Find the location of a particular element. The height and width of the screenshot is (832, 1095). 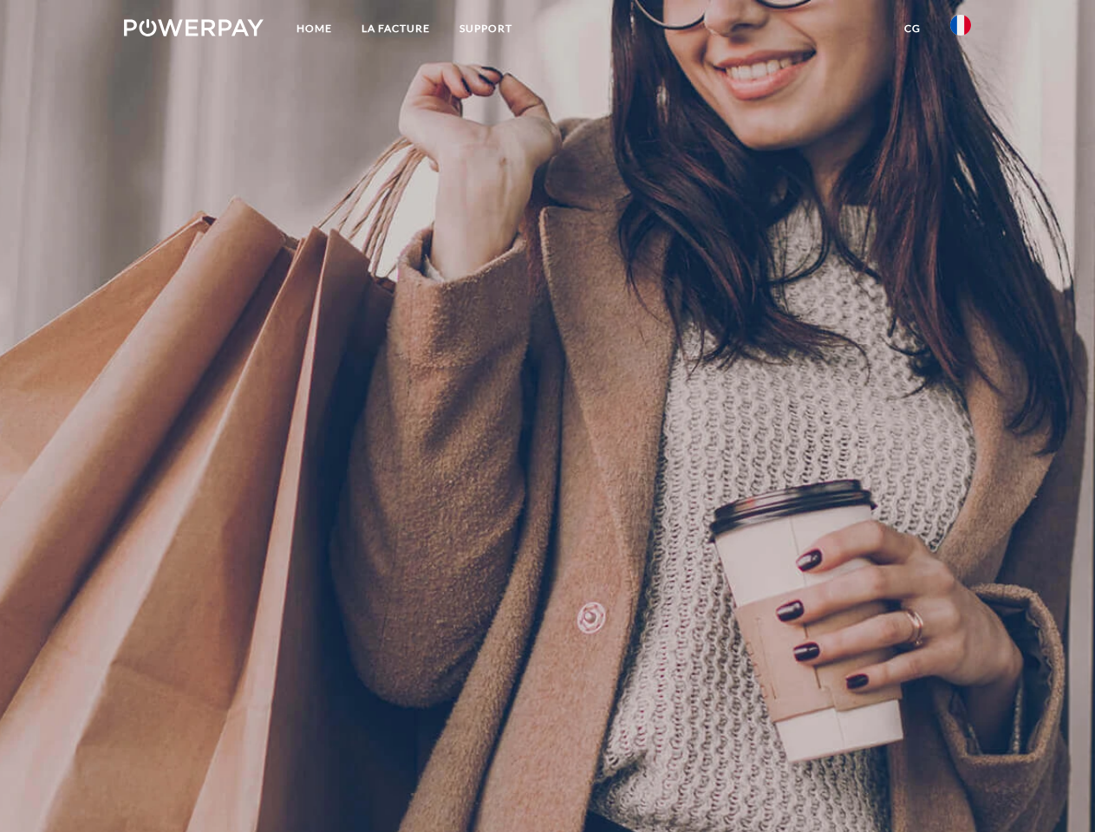

a: LA FACTURE is located at coordinates (395, 29).